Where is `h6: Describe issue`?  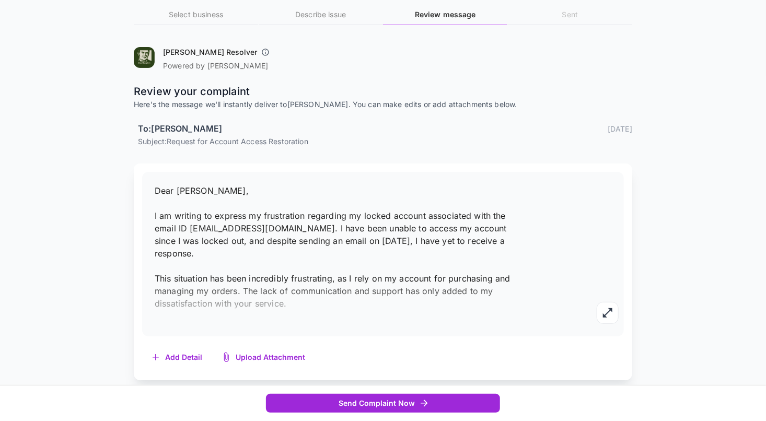
h6: Describe issue is located at coordinates (321, 15).